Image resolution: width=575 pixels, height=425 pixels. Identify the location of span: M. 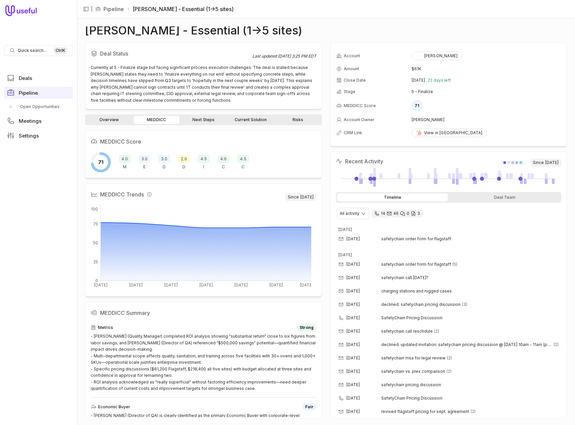
(124, 167).